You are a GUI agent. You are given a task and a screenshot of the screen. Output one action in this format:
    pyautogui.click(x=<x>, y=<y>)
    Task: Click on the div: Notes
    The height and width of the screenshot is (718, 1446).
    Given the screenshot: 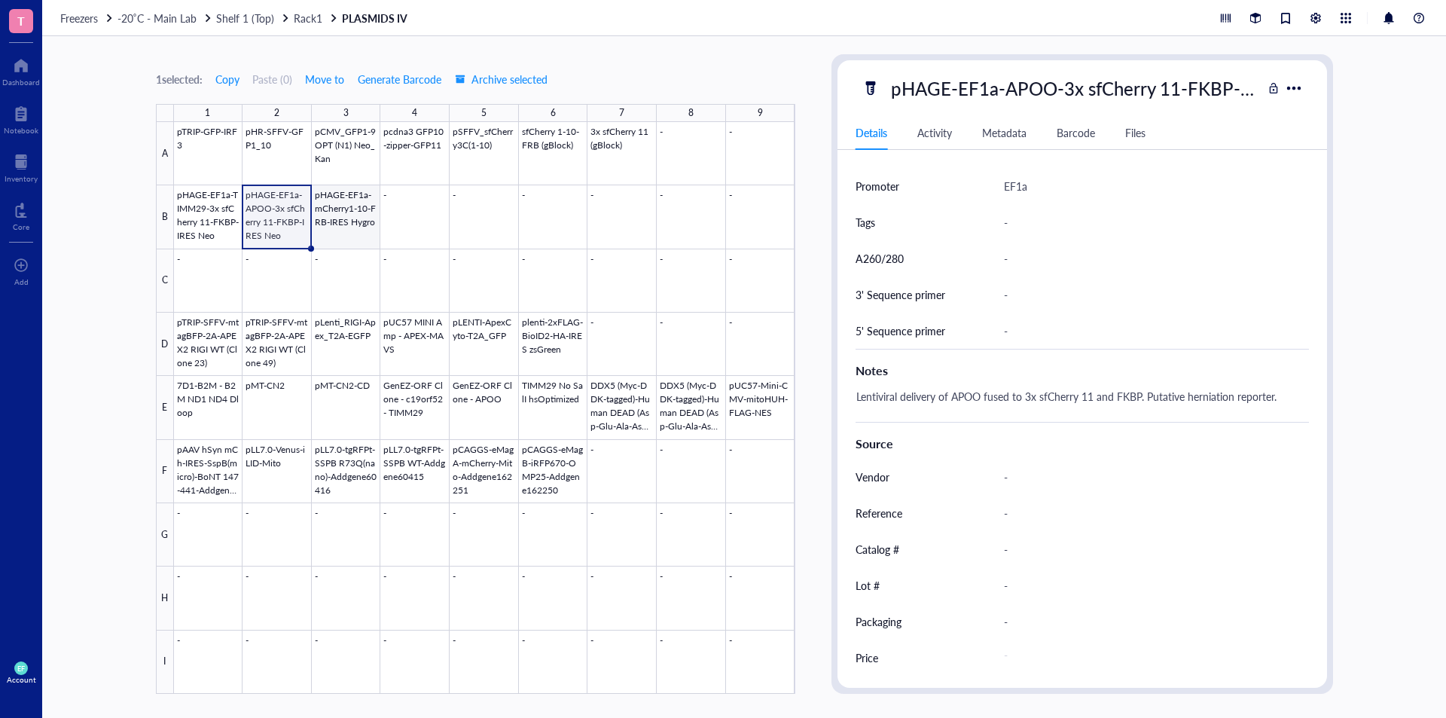 What is the action you would take?
    pyautogui.click(x=1082, y=371)
    